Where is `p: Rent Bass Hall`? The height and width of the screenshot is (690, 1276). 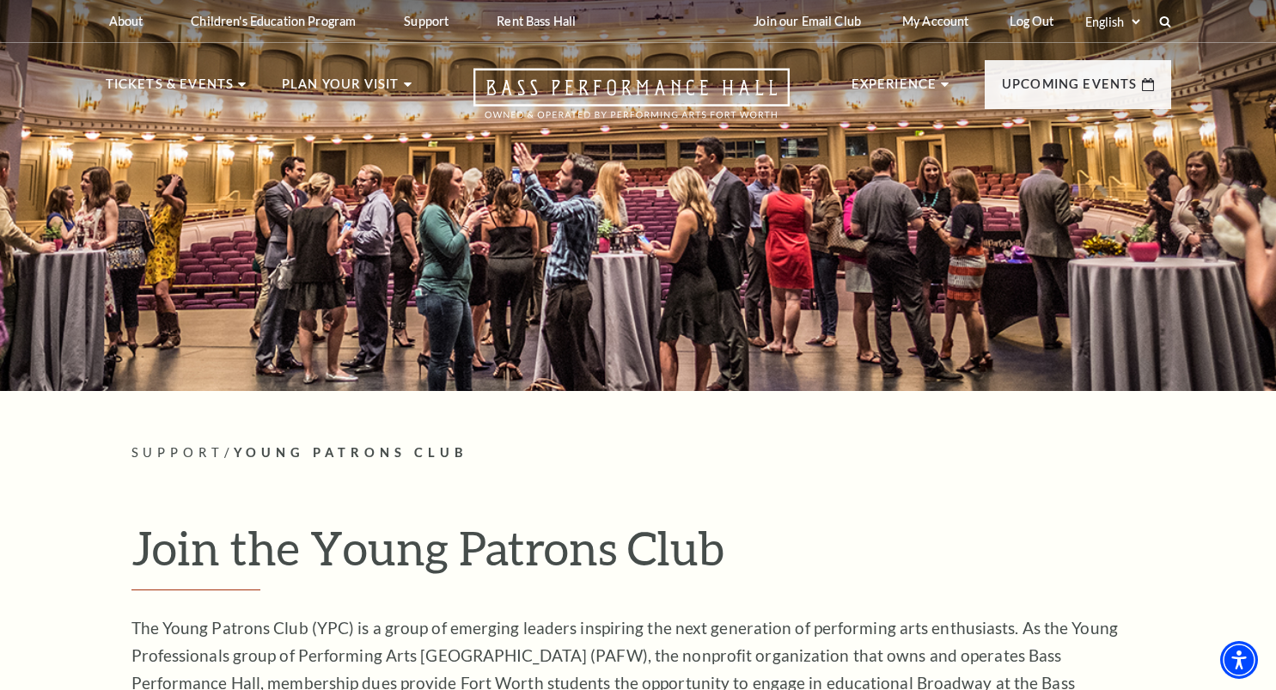
p: Rent Bass Hall is located at coordinates (536, 21).